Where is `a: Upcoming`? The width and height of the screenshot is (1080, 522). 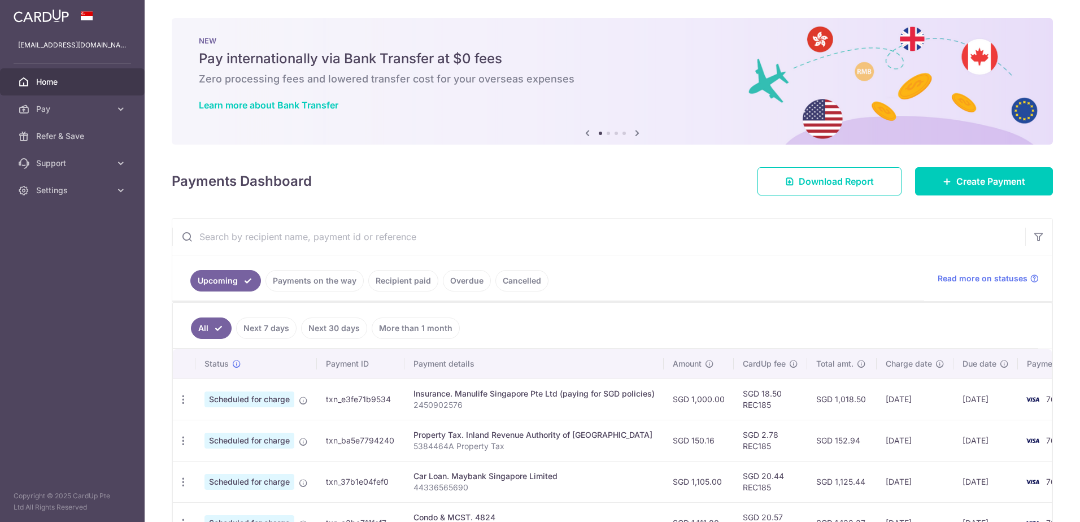
a: Upcoming is located at coordinates (225, 281).